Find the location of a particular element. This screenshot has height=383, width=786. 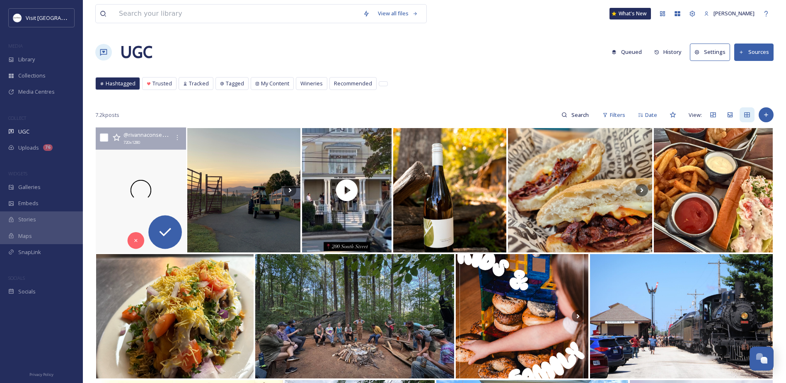

span: @ rivannaconservationalliance is located at coordinates (161, 134).